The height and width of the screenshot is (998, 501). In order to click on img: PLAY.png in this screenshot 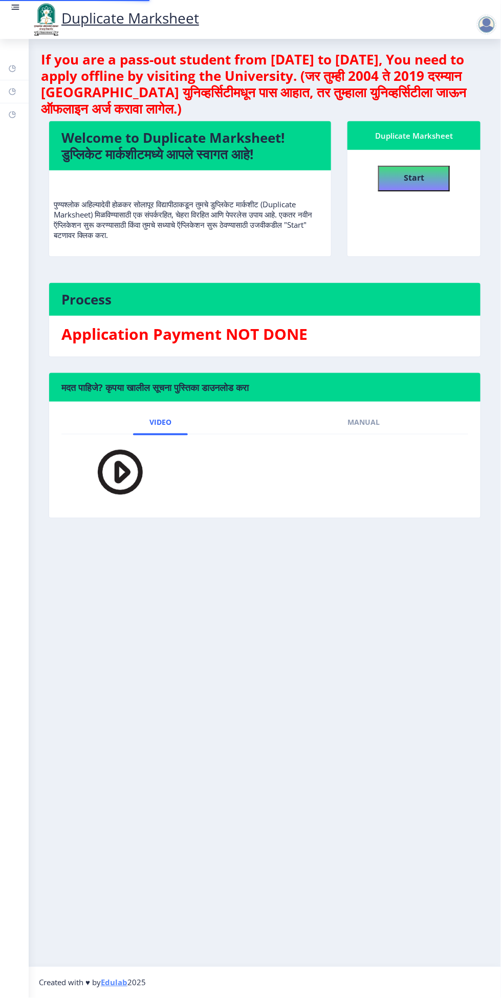, I will do `click(114, 472)`.